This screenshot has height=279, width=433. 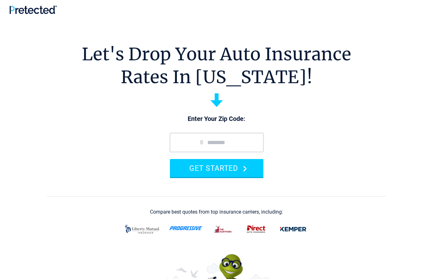 I want to click on img: direct, so click(x=256, y=229).